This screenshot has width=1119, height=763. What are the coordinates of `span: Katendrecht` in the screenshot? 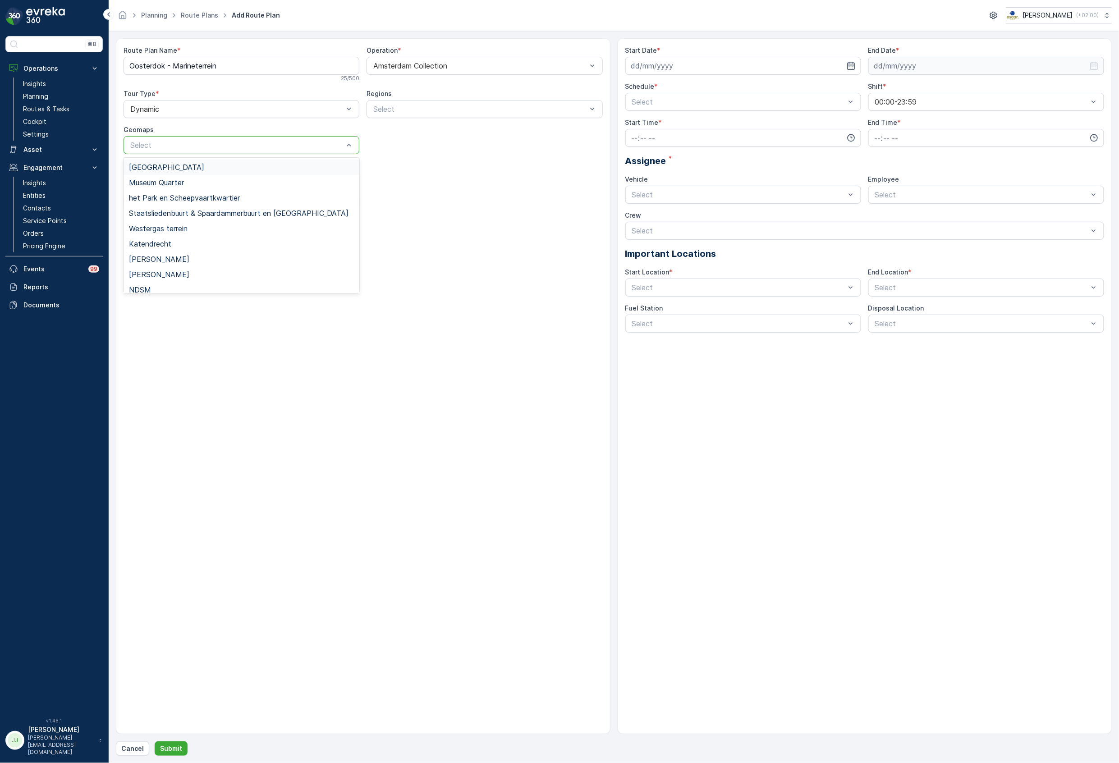 It's located at (150, 244).